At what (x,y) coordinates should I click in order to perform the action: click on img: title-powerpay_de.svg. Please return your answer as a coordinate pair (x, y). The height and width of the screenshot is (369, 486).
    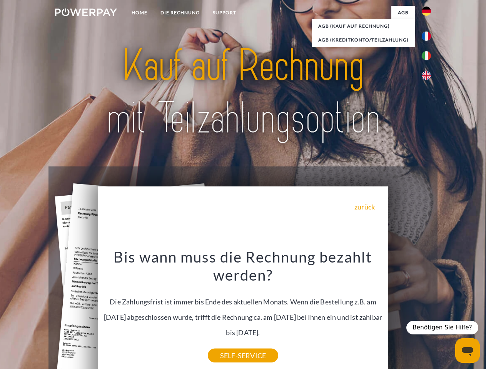
    Looking at the image, I should click on (243, 92).